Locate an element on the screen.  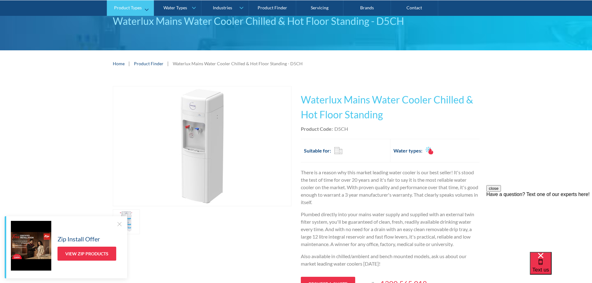
strong: Product Code: is located at coordinates (316, 129).